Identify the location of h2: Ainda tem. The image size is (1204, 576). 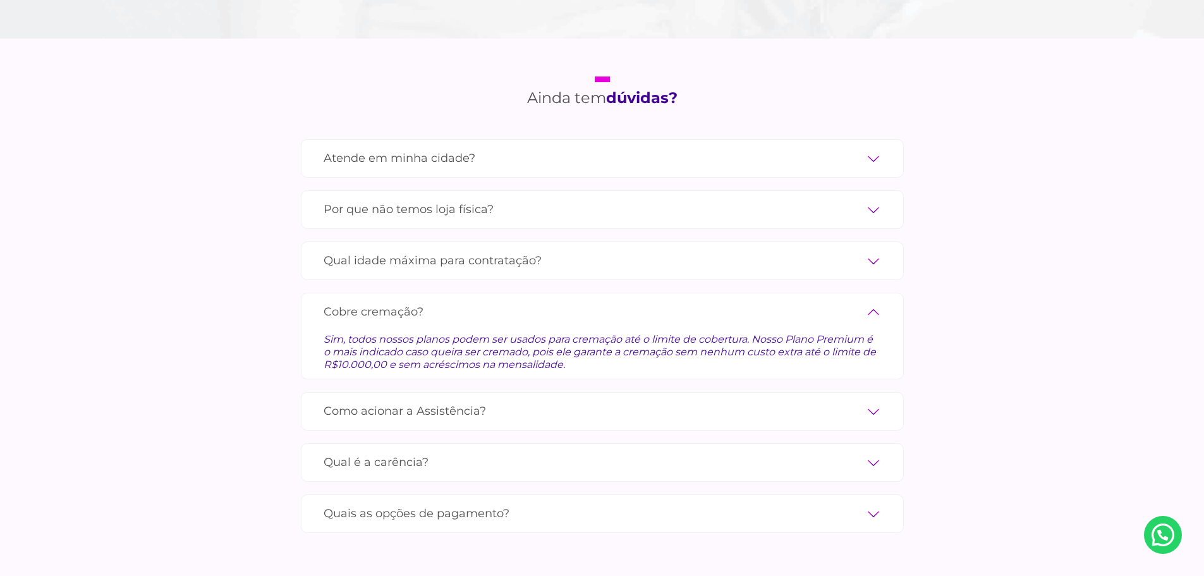
(602, 92).